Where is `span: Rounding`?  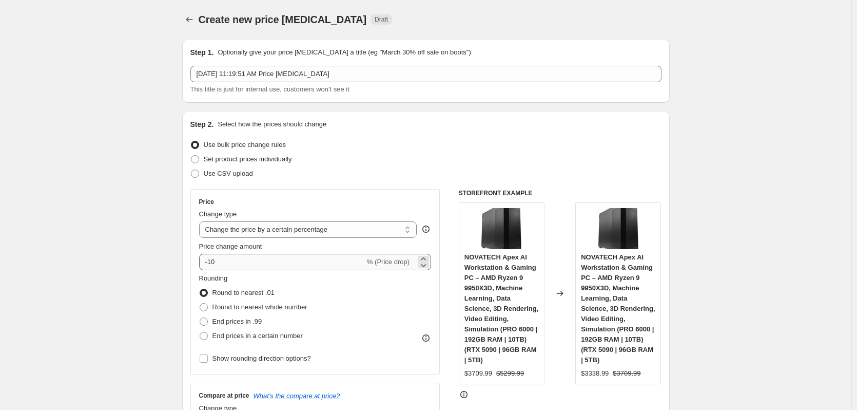
span: Rounding is located at coordinates (214, 278).